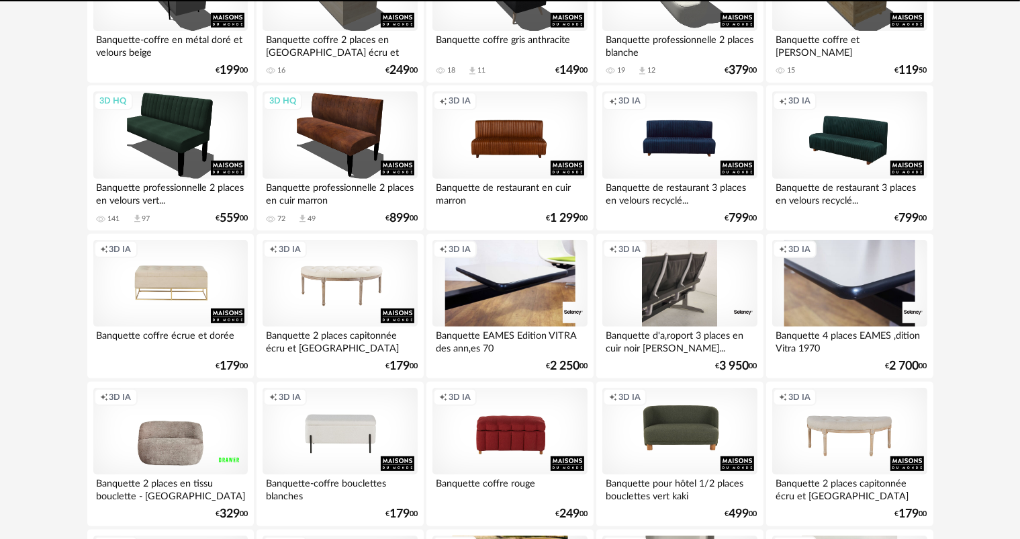 This screenshot has width=1020, height=539. Describe the element at coordinates (146, 219) in the screenshot. I see `div: 97` at that location.